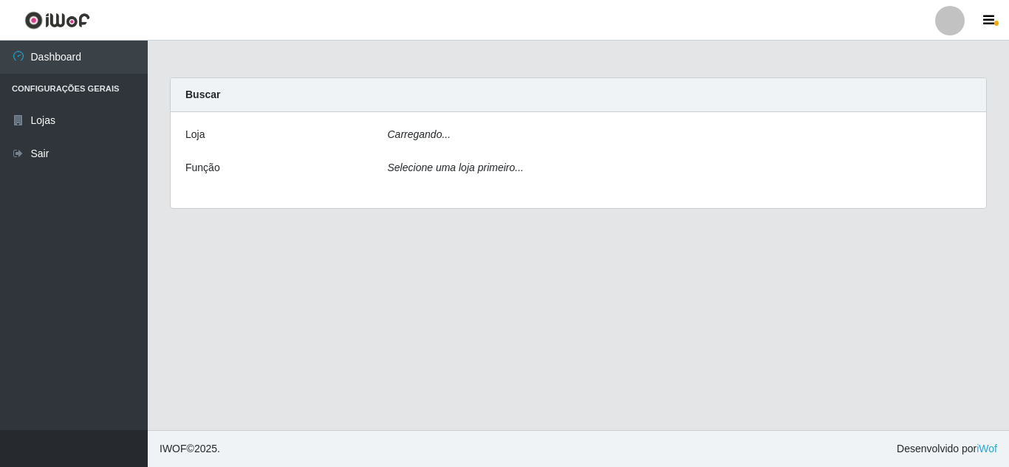  Describe the element at coordinates (57, 20) in the screenshot. I see `img: CoreUI Logo` at that location.